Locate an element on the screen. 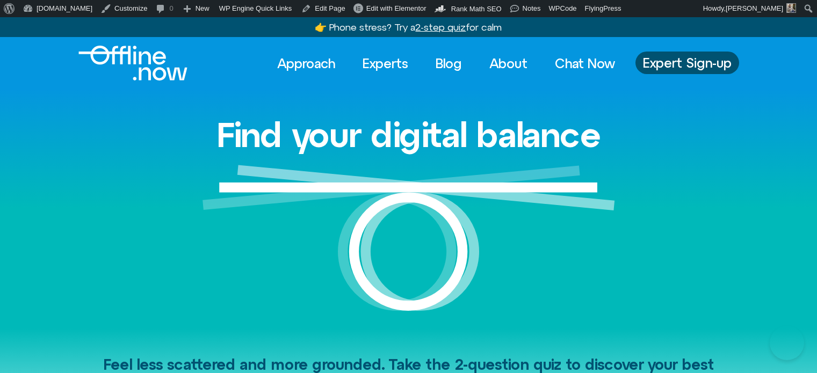 This screenshot has height=373, width=817. span: Rank Math SEO is located at coordinates (477, 9).